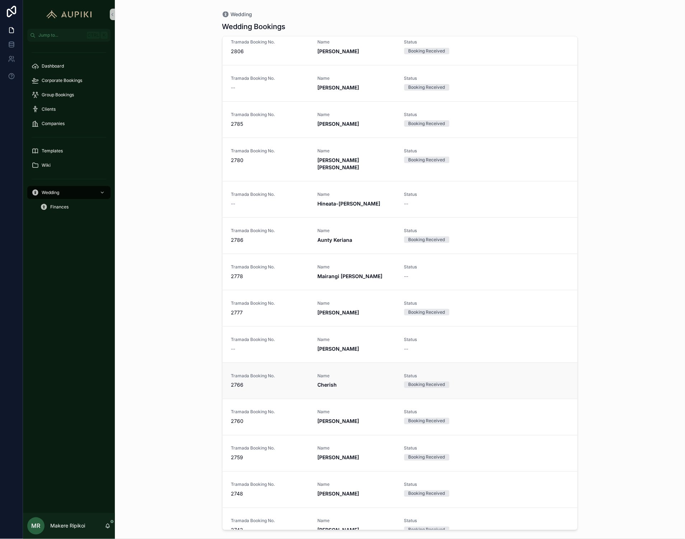 The height and width of the screenshot is (539, 685). I want to click on span: 2777, so click(270, 313).